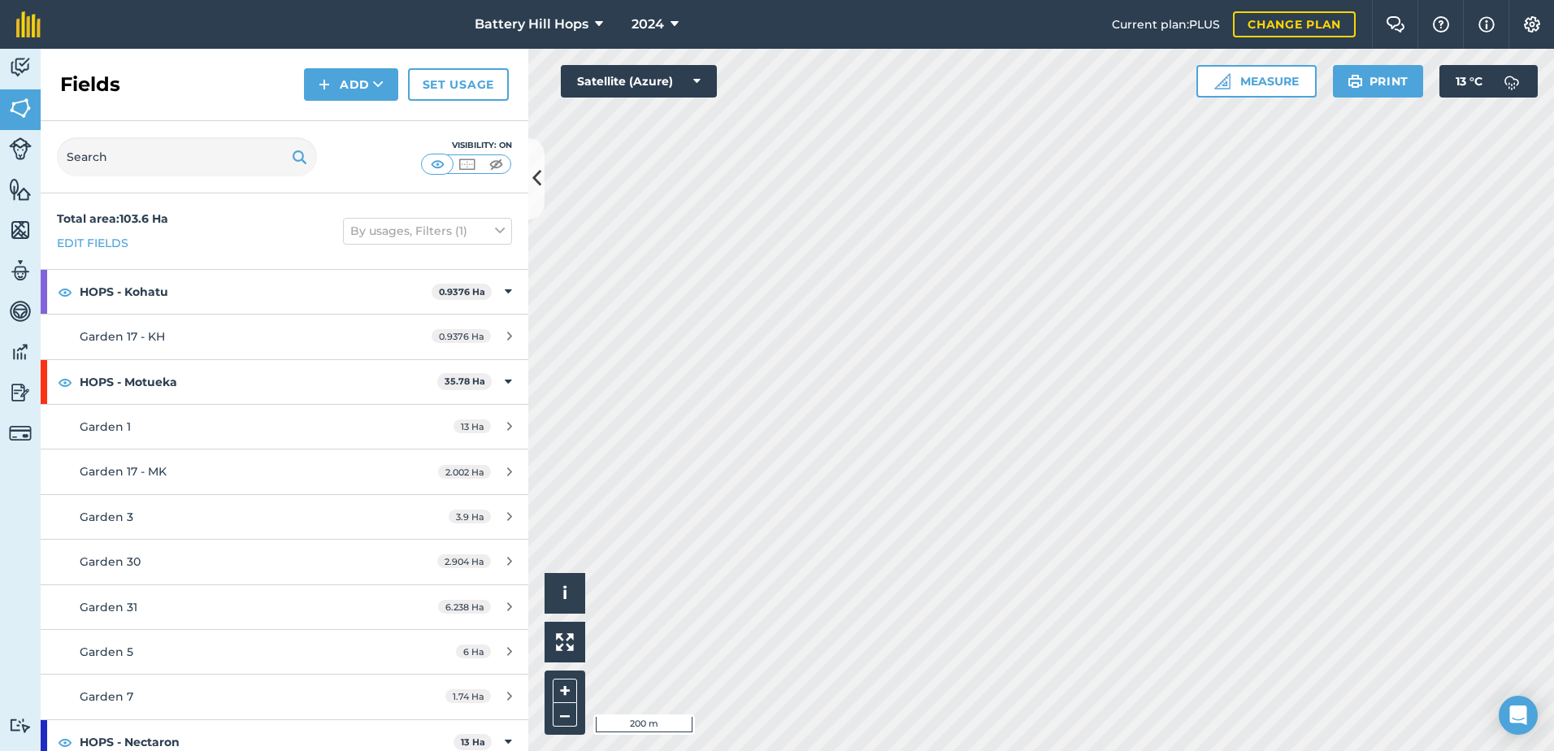 Image resolution: width=1554 pixels, height=751 pixels. I want to click on strong: 0.9376 Ha, so click(462, 292).